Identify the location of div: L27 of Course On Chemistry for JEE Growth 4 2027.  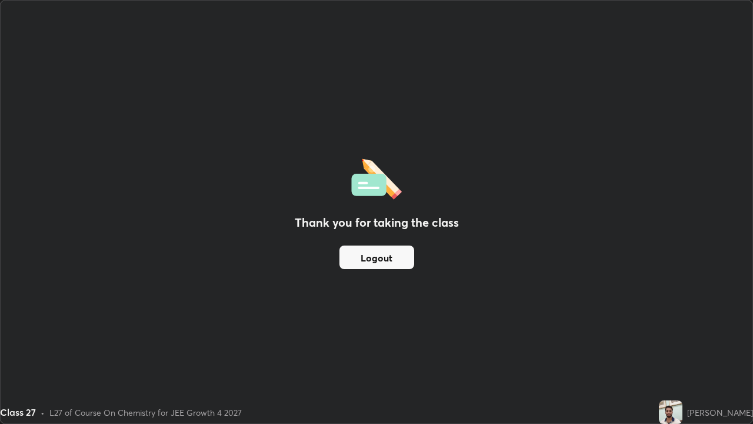
(145, 412).